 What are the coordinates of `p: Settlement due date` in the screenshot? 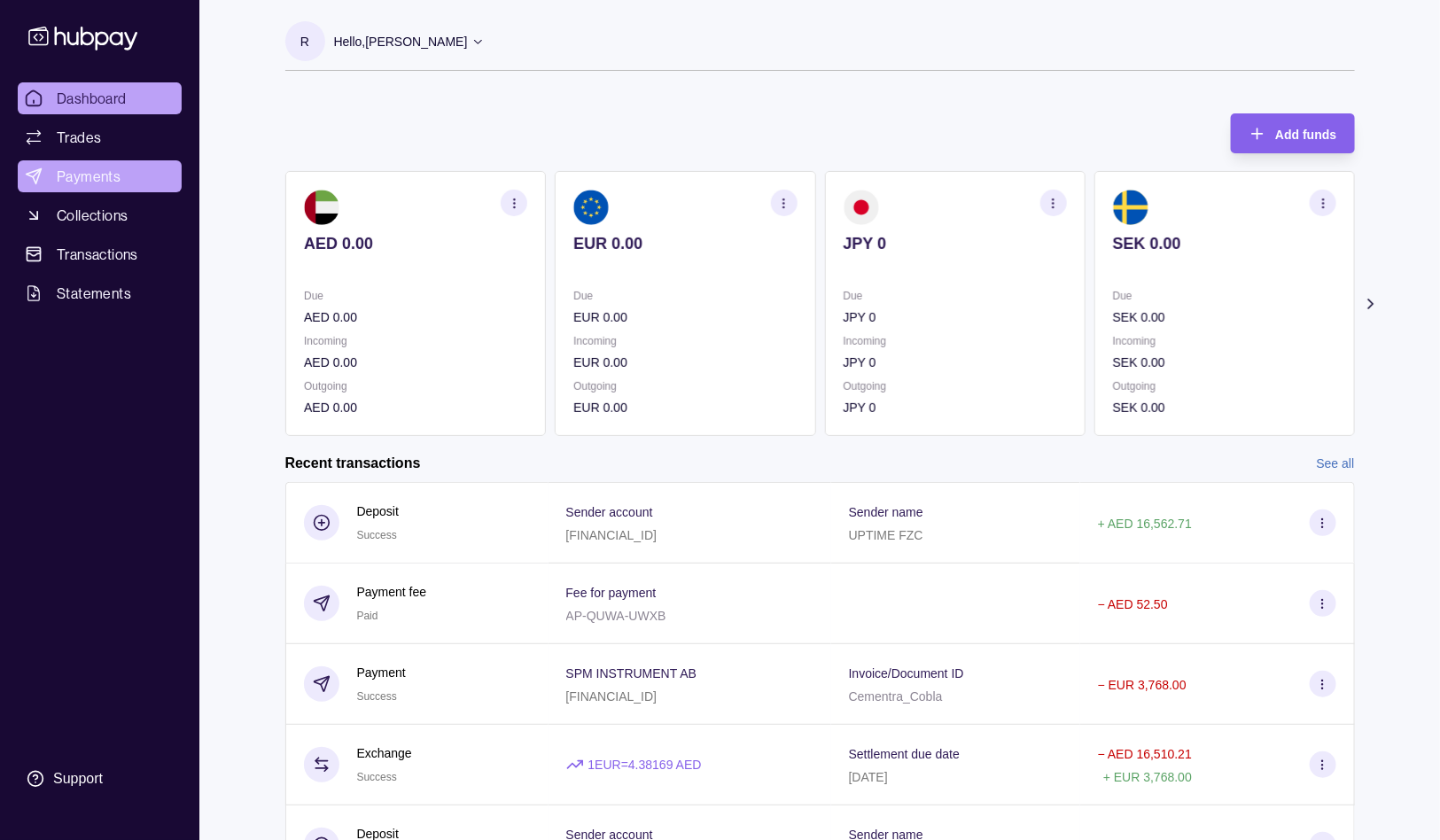 It's located at (904, 754).